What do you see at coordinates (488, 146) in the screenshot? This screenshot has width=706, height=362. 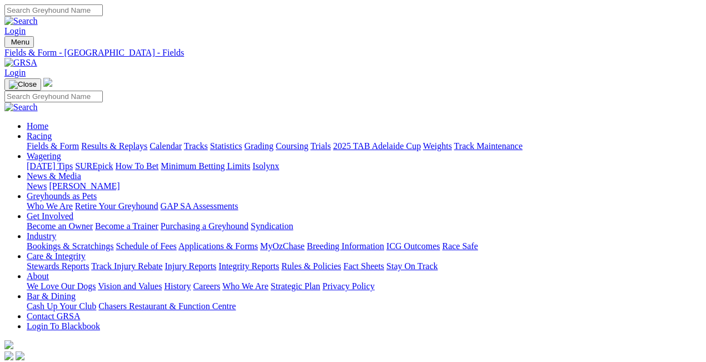 I see `a: Track Maintenance` at bounding box center [488, 146].